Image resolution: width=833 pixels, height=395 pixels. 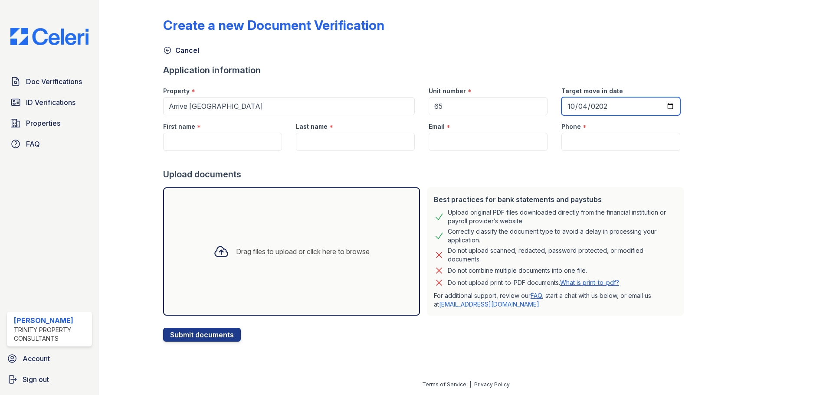 I want to click on label: First name, so click(x=179, y=127).